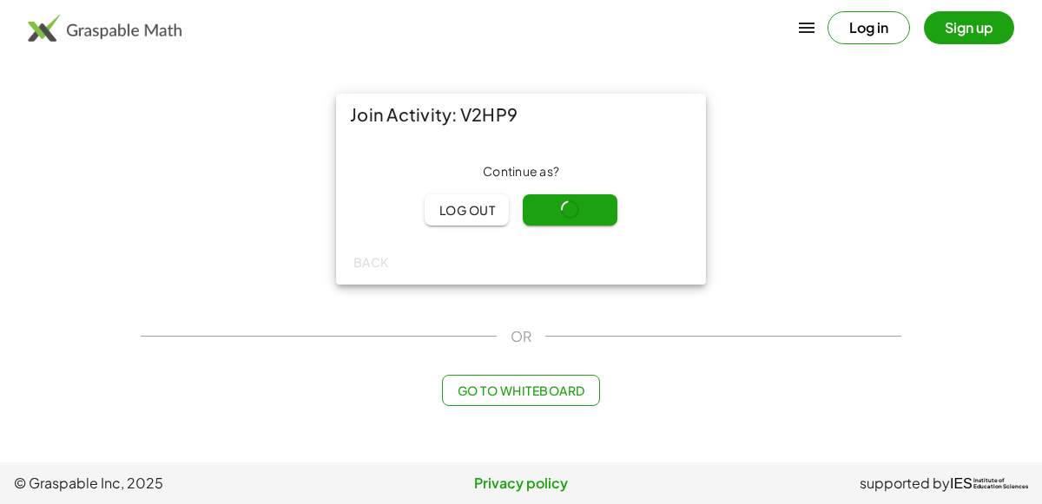  What do you see at coordinates (466, 210) in the screenshot?
I see `span: Log out` at bounding box center [466, 210].